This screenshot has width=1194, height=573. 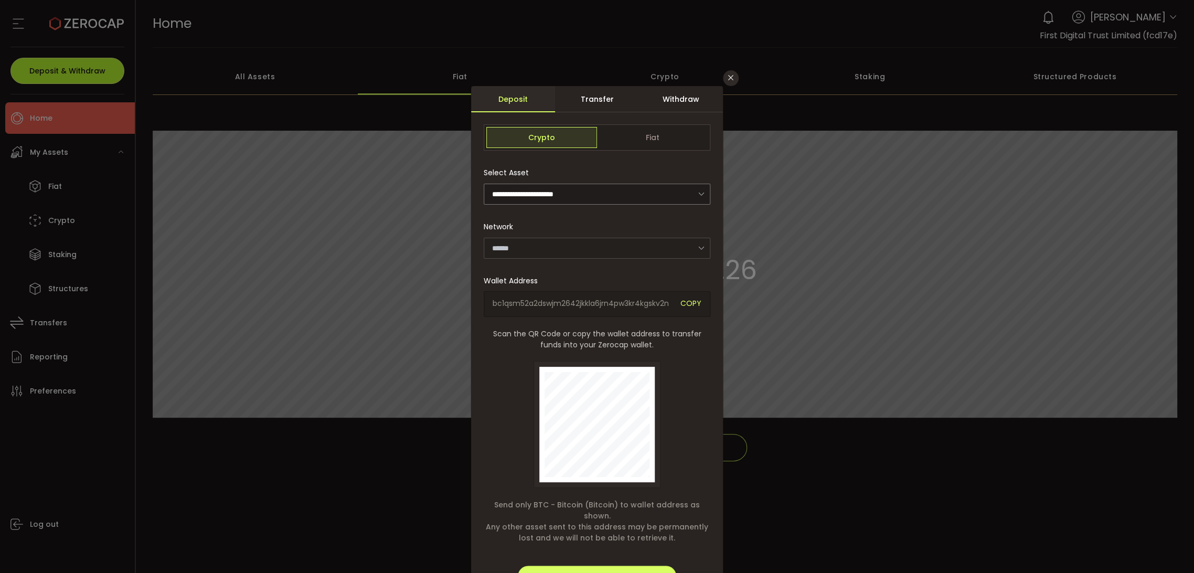 I want to click on label: Network, so click(x=502, y=227).